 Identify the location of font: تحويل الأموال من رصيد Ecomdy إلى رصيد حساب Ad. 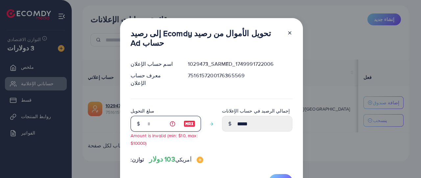
(201, 38).